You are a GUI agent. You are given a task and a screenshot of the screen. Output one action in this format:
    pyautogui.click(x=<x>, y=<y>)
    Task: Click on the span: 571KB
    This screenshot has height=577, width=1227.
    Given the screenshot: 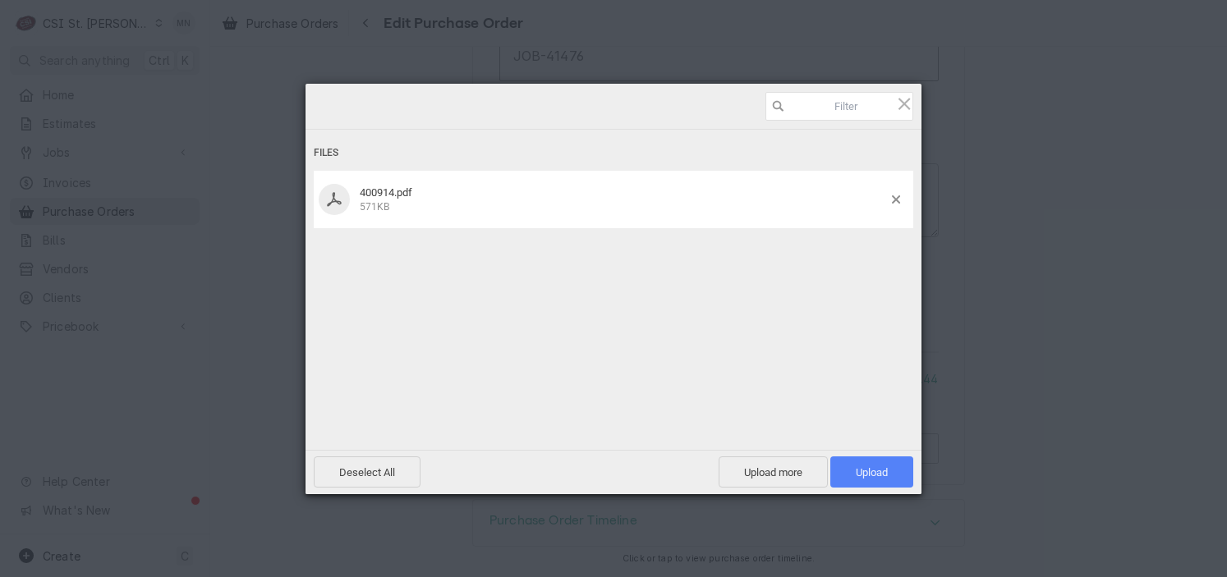 What is the action you would take?
    pyautogui.click(x=375, y=207)
    